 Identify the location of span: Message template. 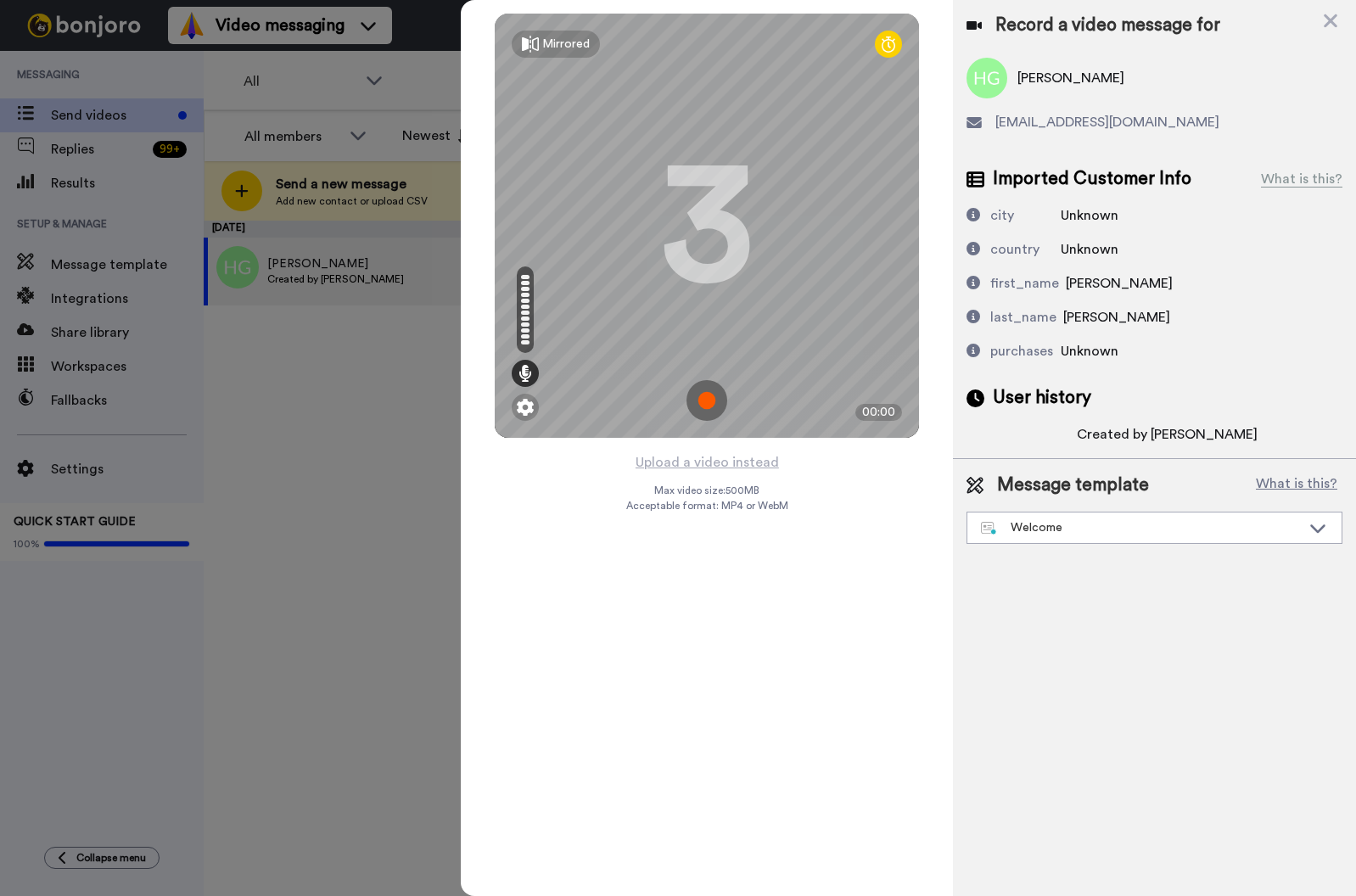
(1073, 485).